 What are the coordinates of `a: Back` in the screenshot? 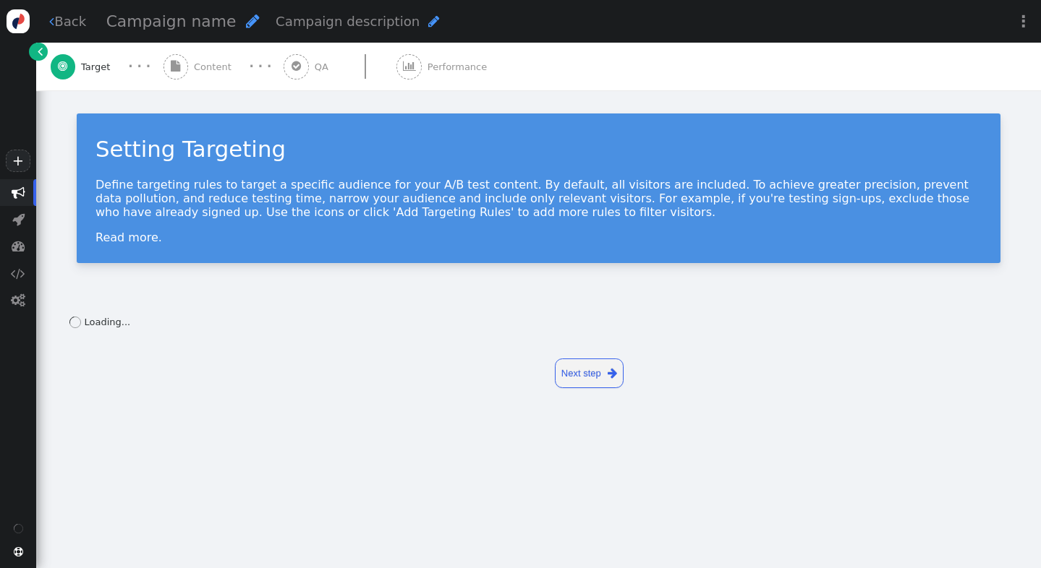 It's located at (67, 21).